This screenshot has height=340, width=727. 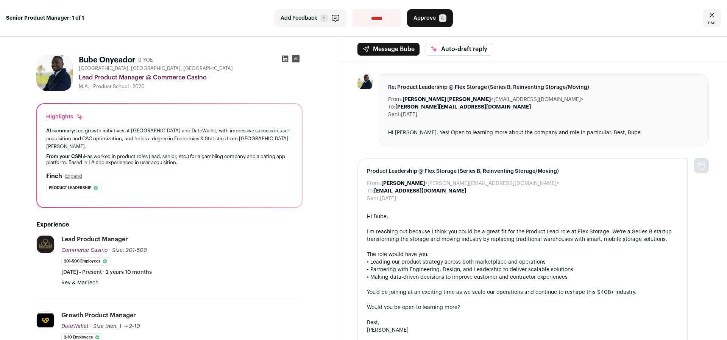 What do you see at coordinates (424, 18) in the screenshot?
I see `span: Approve` at bounding box center [424, 18].